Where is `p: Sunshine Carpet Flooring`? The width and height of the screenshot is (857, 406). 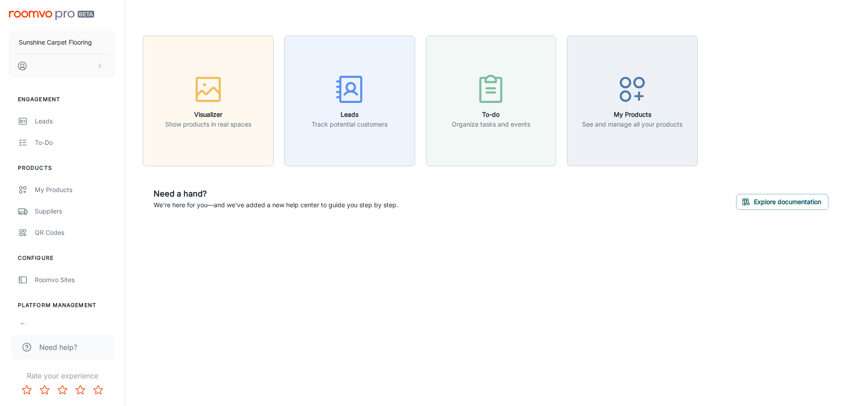
p: Sunshine Carpet Flooring is located at coordinates (55, 42).